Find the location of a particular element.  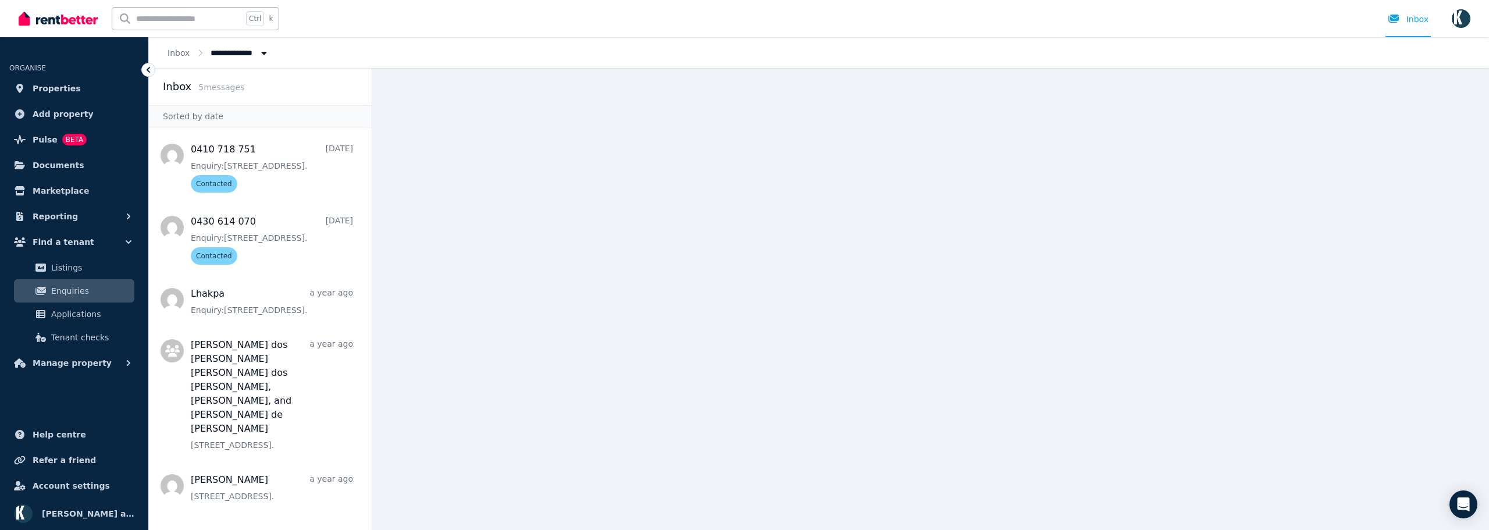

a: Account settings is located at coordinates (74, 486).